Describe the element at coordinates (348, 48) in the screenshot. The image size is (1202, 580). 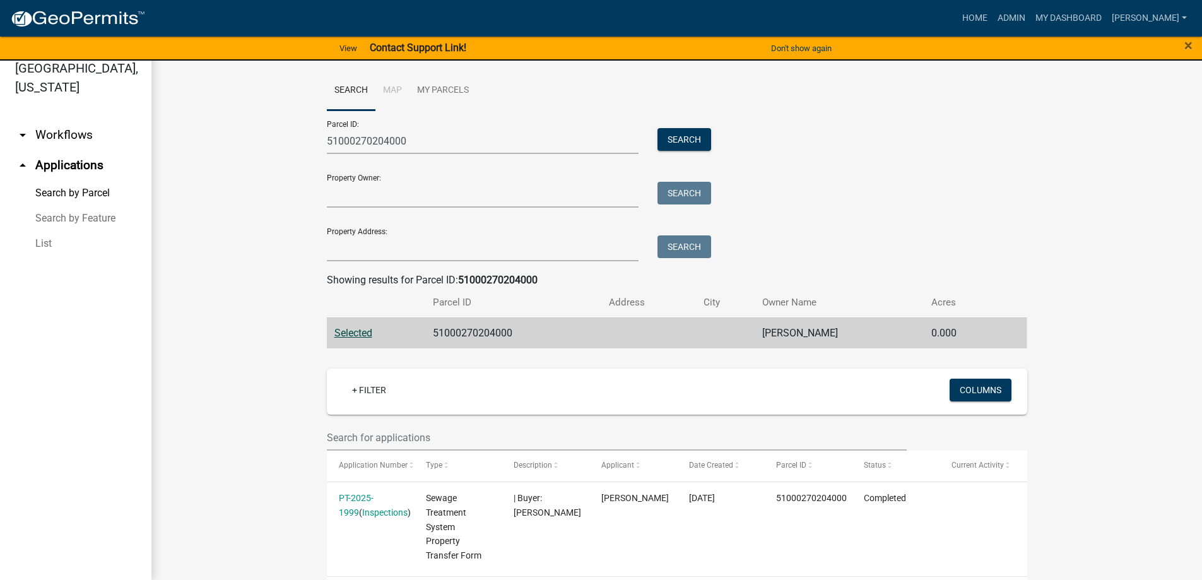
I see `a: View` at that location.